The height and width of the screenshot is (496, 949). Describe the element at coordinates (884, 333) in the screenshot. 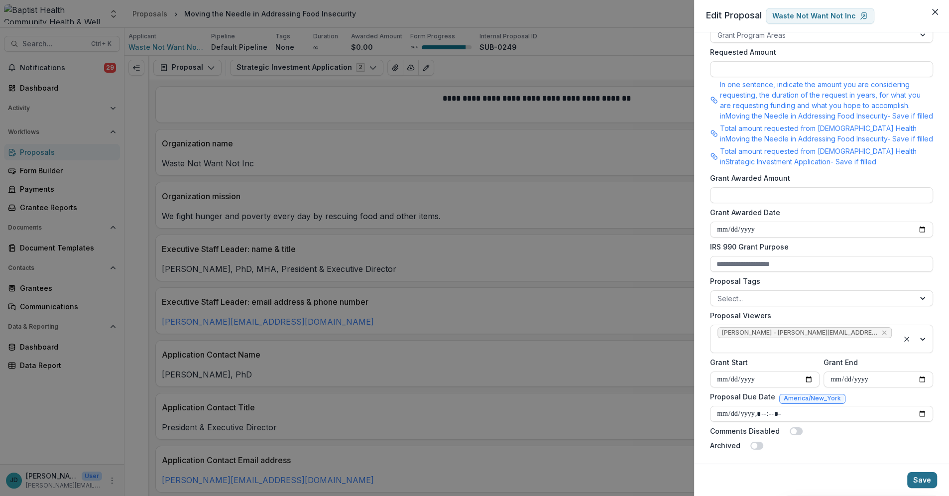

I see `div: Remove Jennifer Donahoo - jennifer.donahoo@bmcjax.com` at that location.